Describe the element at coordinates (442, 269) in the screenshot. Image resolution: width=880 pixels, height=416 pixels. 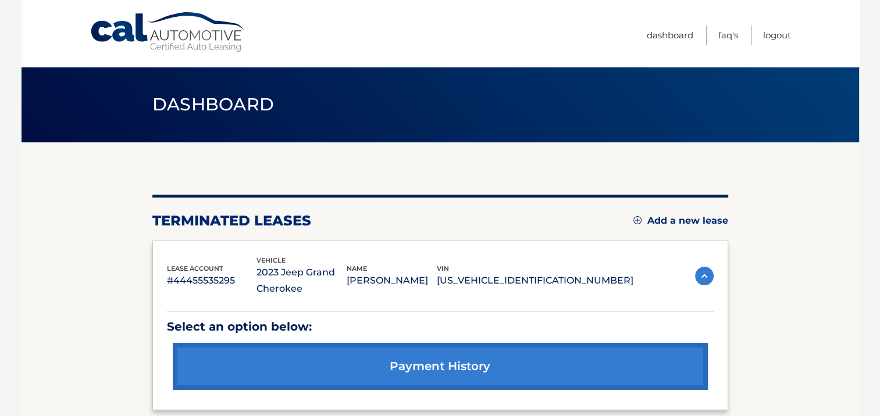
I see `span: vin` at that location.